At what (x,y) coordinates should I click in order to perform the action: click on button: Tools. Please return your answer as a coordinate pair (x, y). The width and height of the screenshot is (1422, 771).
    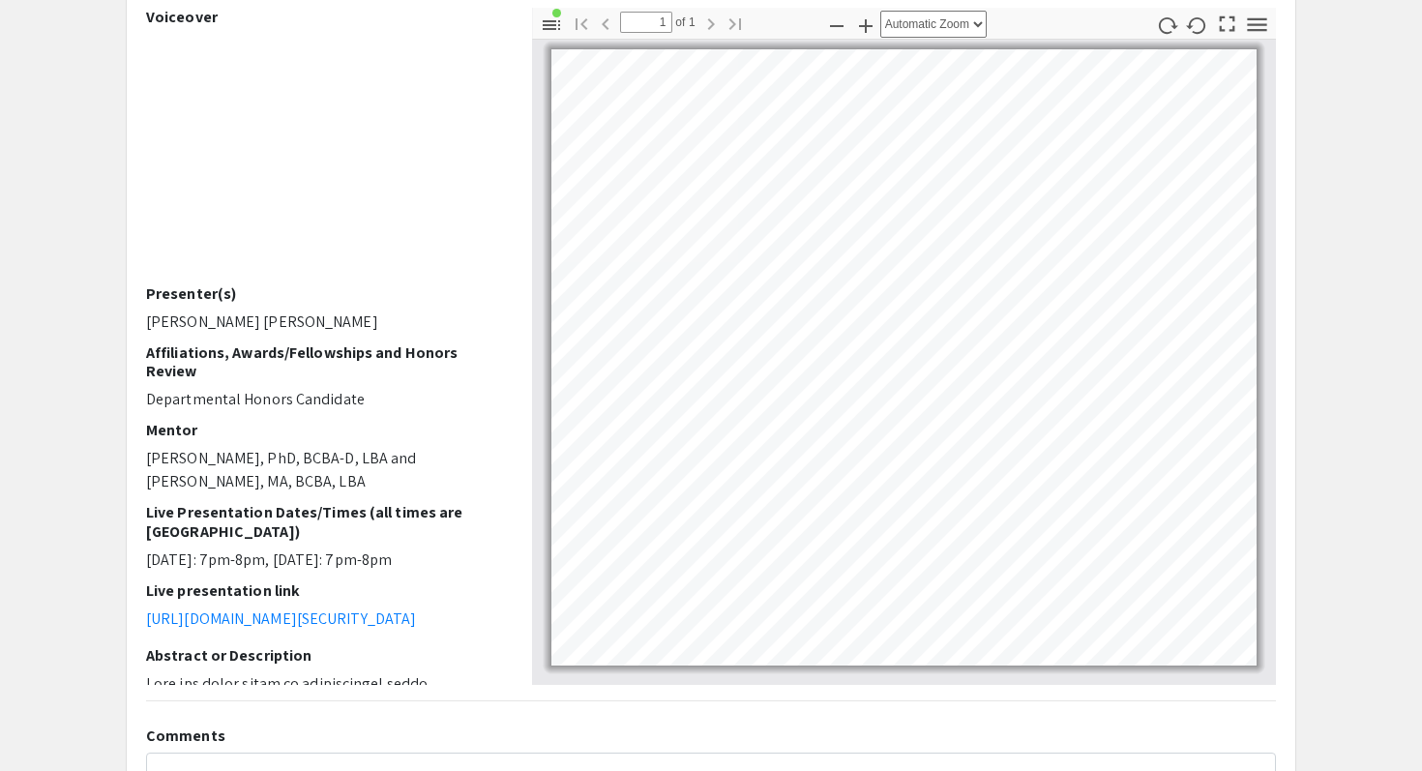
    Looking at the image, I should click on (1258, 24).